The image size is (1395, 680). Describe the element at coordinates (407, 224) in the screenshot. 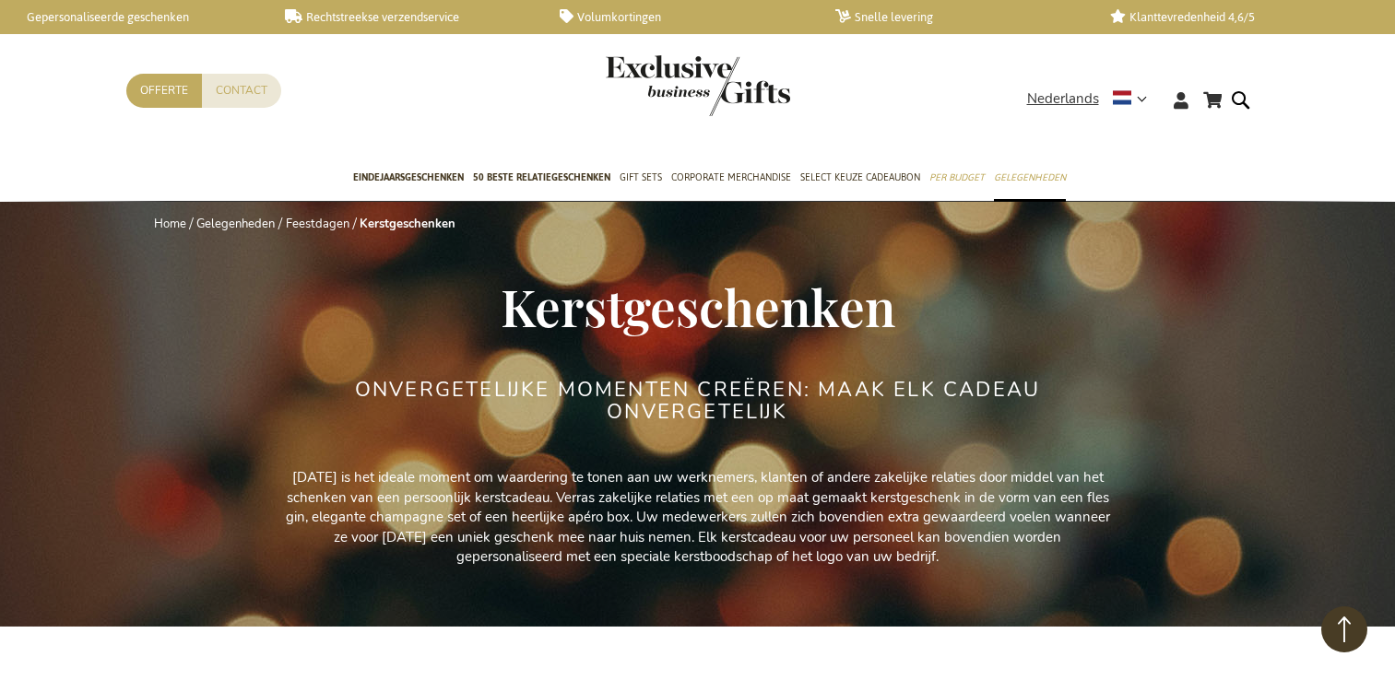

I see `strong: Kerstgeschenken` at that location.